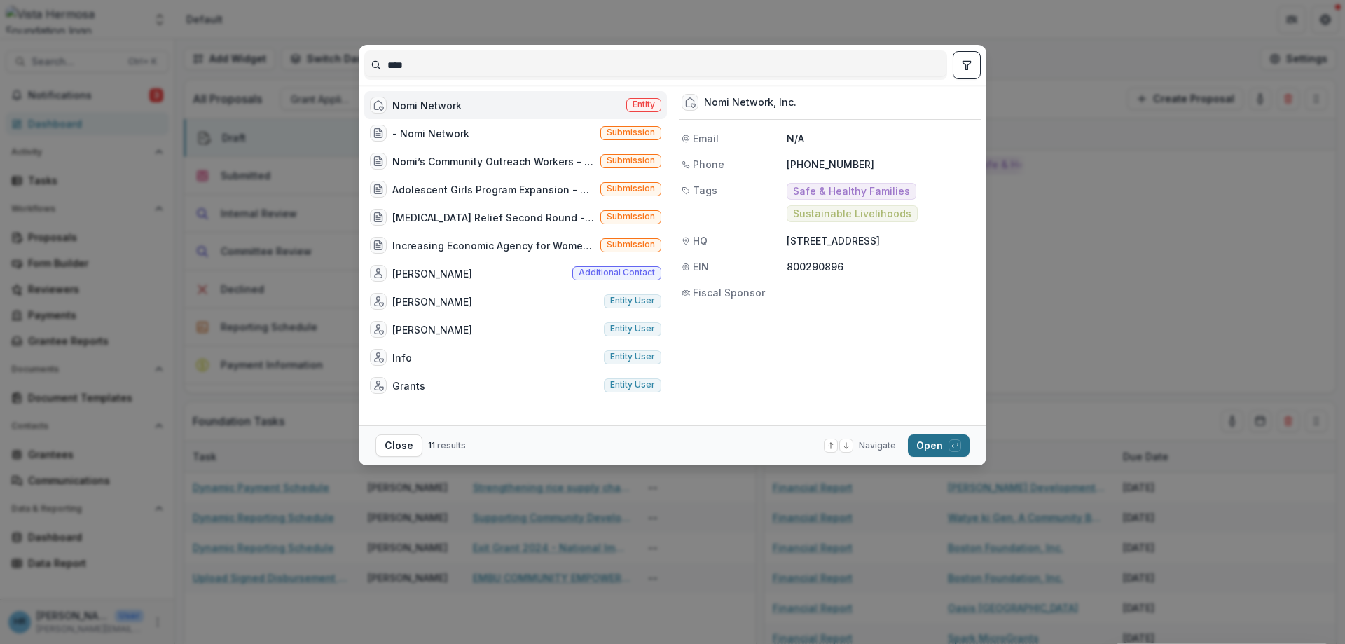  What do you see at coordinates (427, 105) in the screenshot?
I see `div: Nomi Network` at bounding box center [427, 105].